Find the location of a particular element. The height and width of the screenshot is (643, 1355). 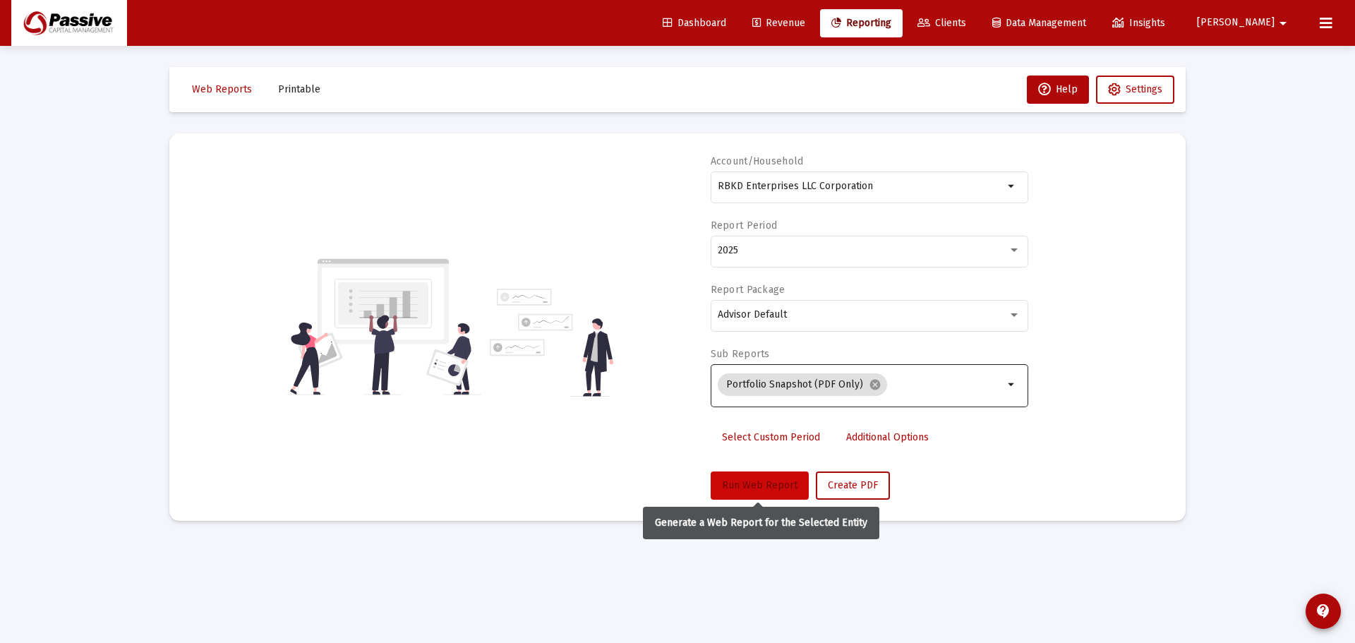

span: Create PDF is located at coordinates (853, 485).